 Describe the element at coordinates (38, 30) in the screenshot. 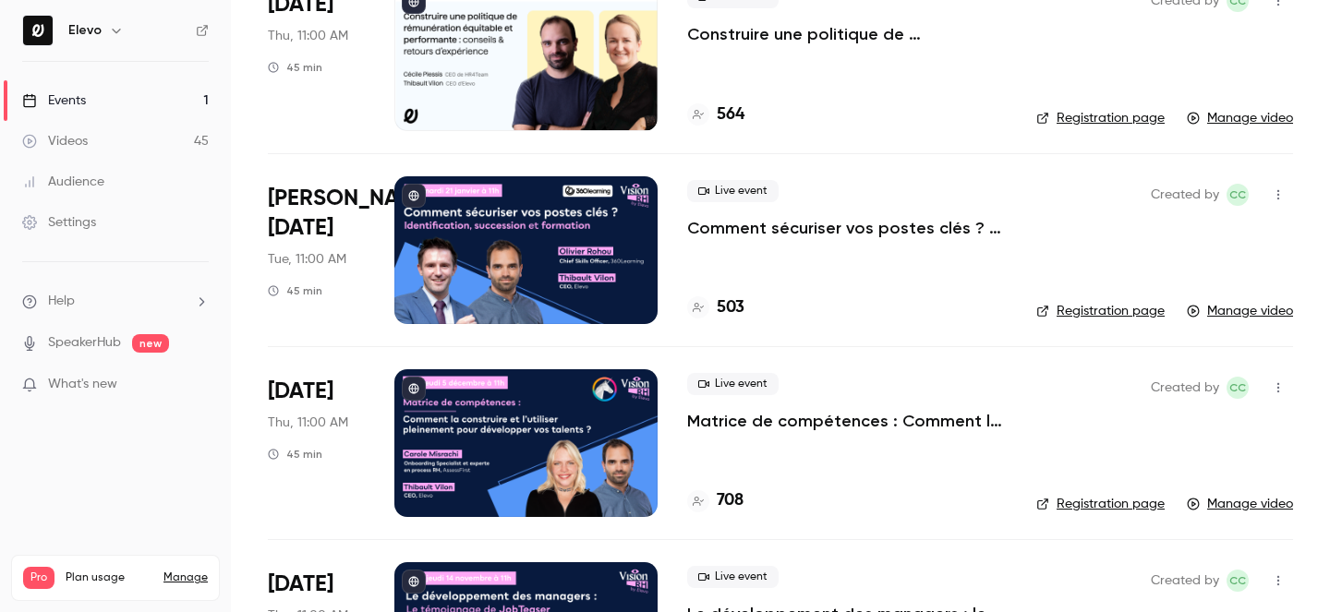

I see `img: Elevo` at that location.